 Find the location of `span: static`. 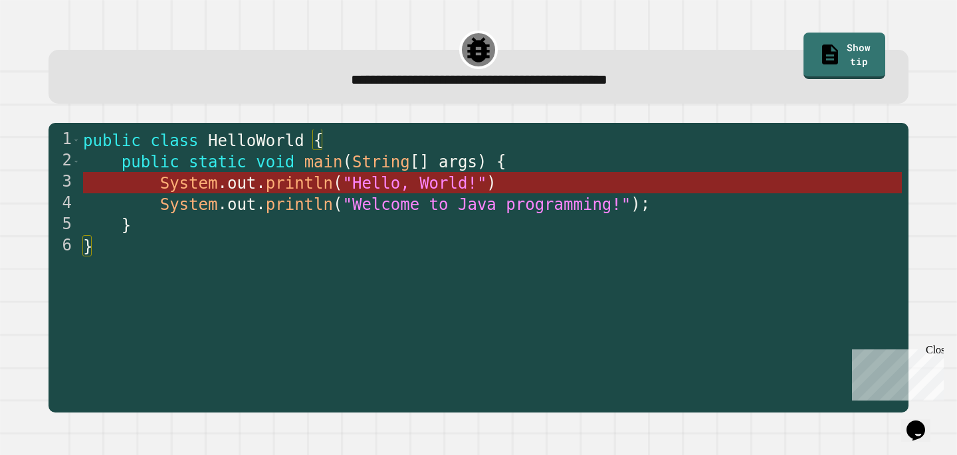

span: static is located at coordinates (217, 162).